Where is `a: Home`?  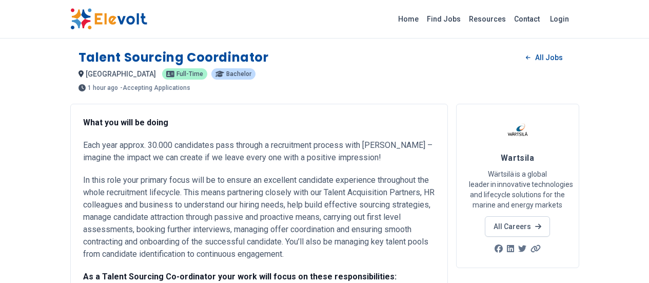
a: Home is located at coordinates (409, 19).